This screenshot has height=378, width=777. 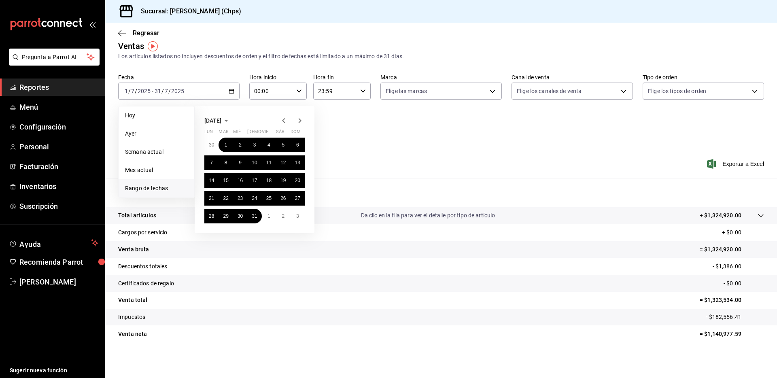 What do you see at coordinates (179, 77) in the screenshot?
I see `label: Fecha` at bounding box center [179, 77].